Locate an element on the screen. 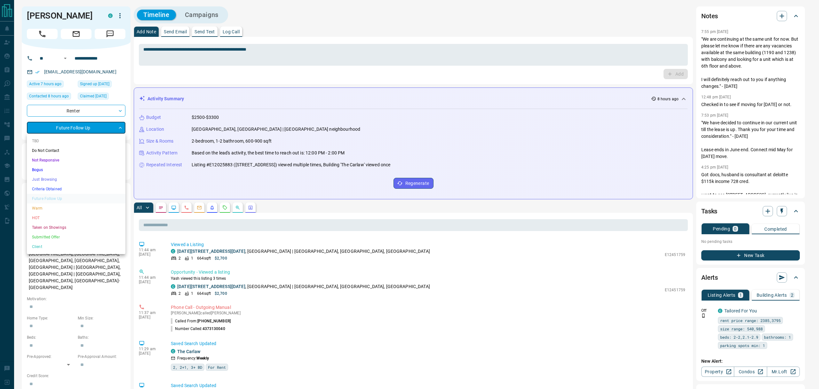  li: Submitted Offer is located at coordinates (76, 237).